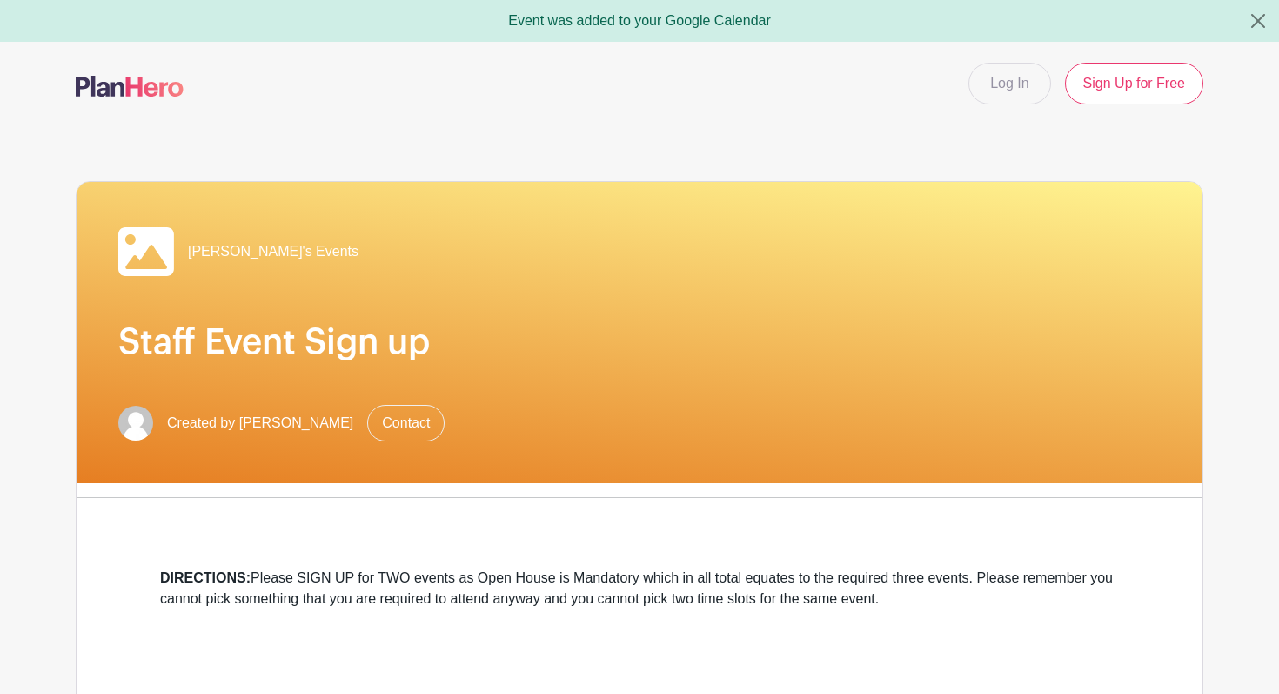 This screenshot has height=694, width=1279. I want to click on a: Sign Up for Free, so click(1134, 84).